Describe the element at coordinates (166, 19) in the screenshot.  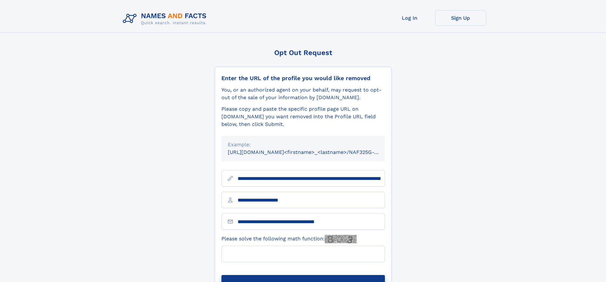
I see `img: Logo Names and Facts` at that location.